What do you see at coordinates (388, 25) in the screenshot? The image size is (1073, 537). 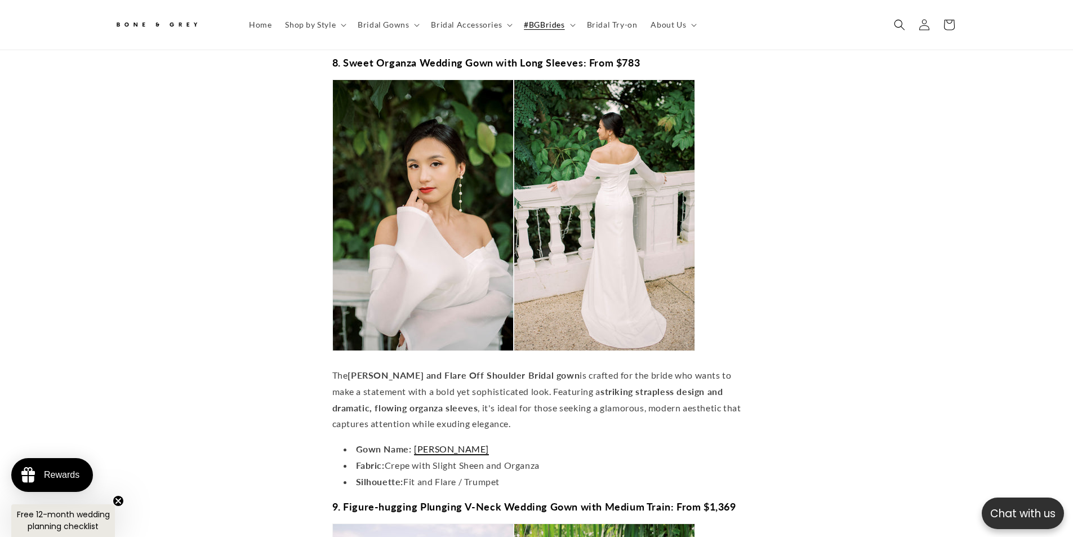 I see `summary: Bridal Gowns` at bounding box center [388, 25].